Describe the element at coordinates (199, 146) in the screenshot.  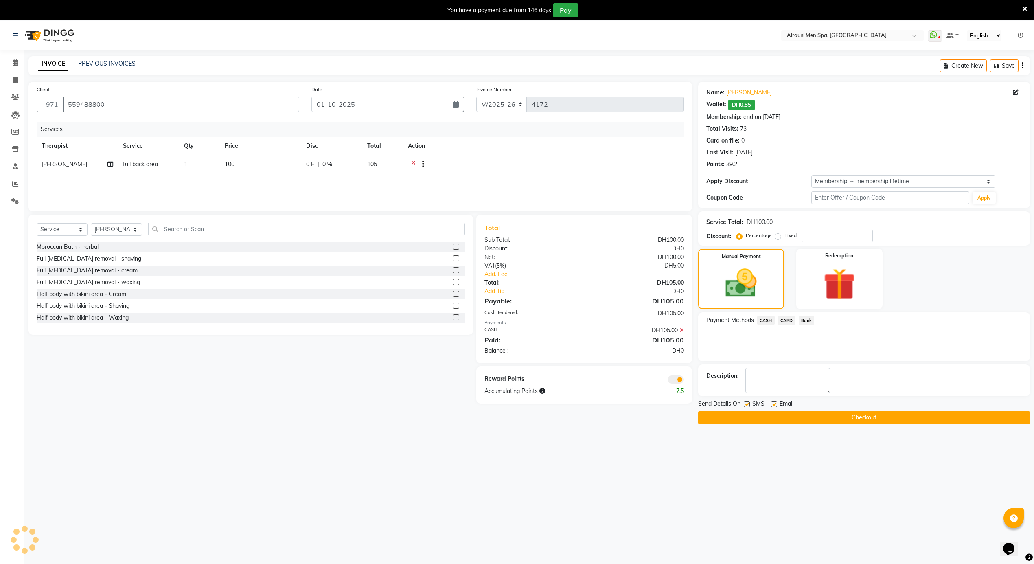
I see `th: Qty` at that location.